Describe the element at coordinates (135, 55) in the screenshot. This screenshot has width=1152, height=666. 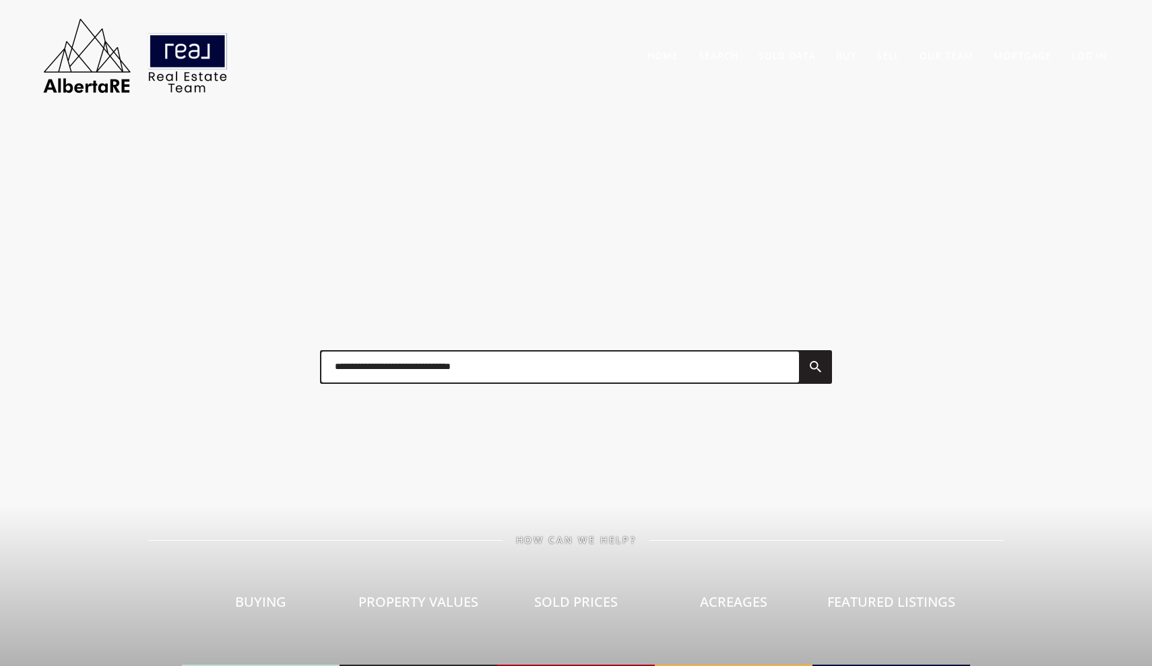
I see `img: AlbertaRE Real Estate Team | Real Broker` at that location.